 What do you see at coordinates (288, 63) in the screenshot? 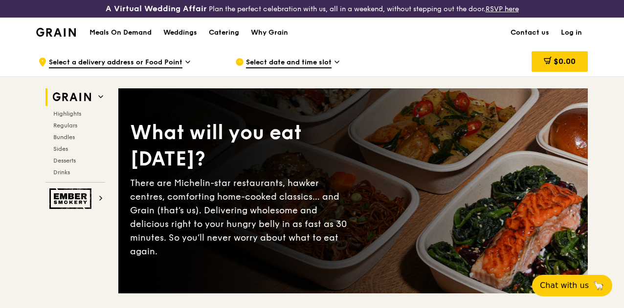
I see `span: Select date and time slot` at bounding box center [288, 63].